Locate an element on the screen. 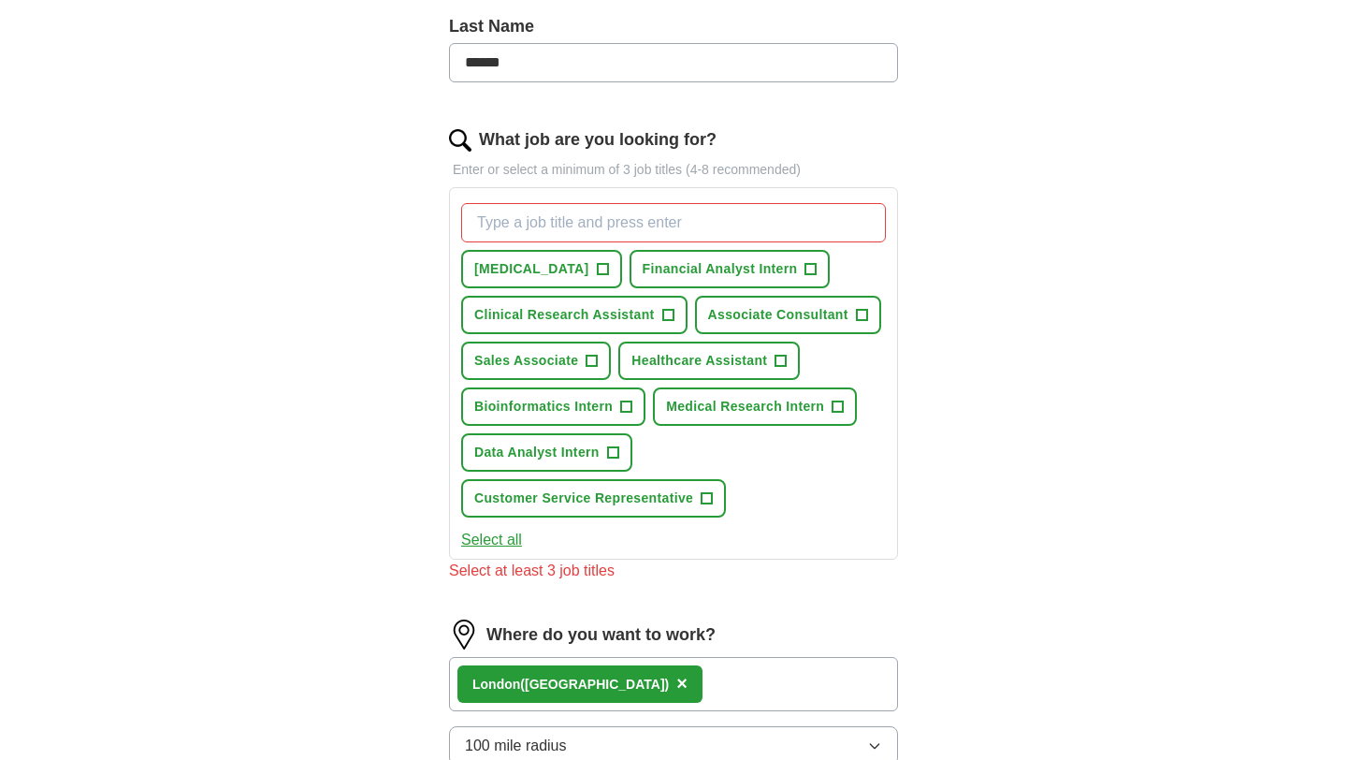 The height and width of the screenshot is (760, 1347). p: Enter or select a minimum of 3 job titles (4-8 recommended) is located at coordinates (674, 169).